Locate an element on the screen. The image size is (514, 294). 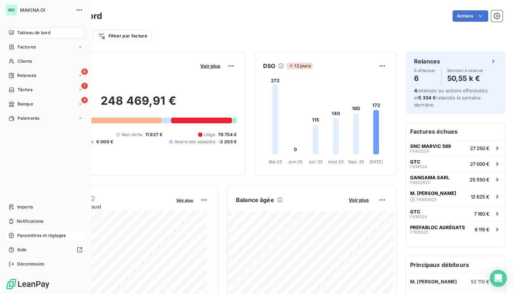
a: Aide is located at coordinates (45, 250).